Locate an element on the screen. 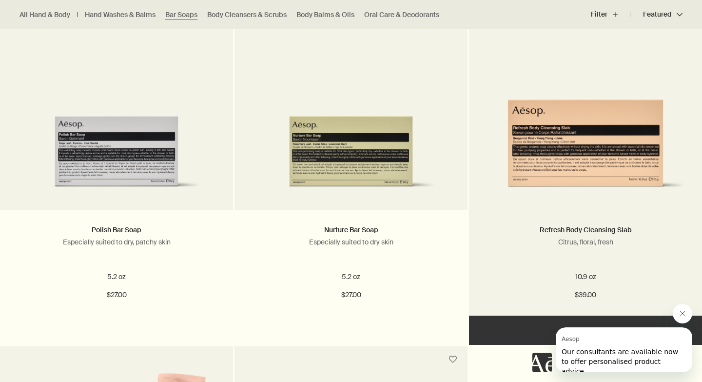 The height and width of the screenshot is (382, 702). p: Especially suited to dry, patchy skin is located at coordinates (117, 242).